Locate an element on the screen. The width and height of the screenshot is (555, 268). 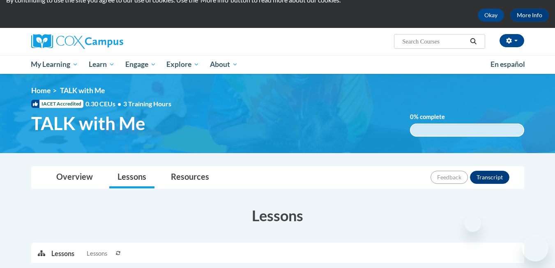
a: My Learning is located at coordinates (55, 65).